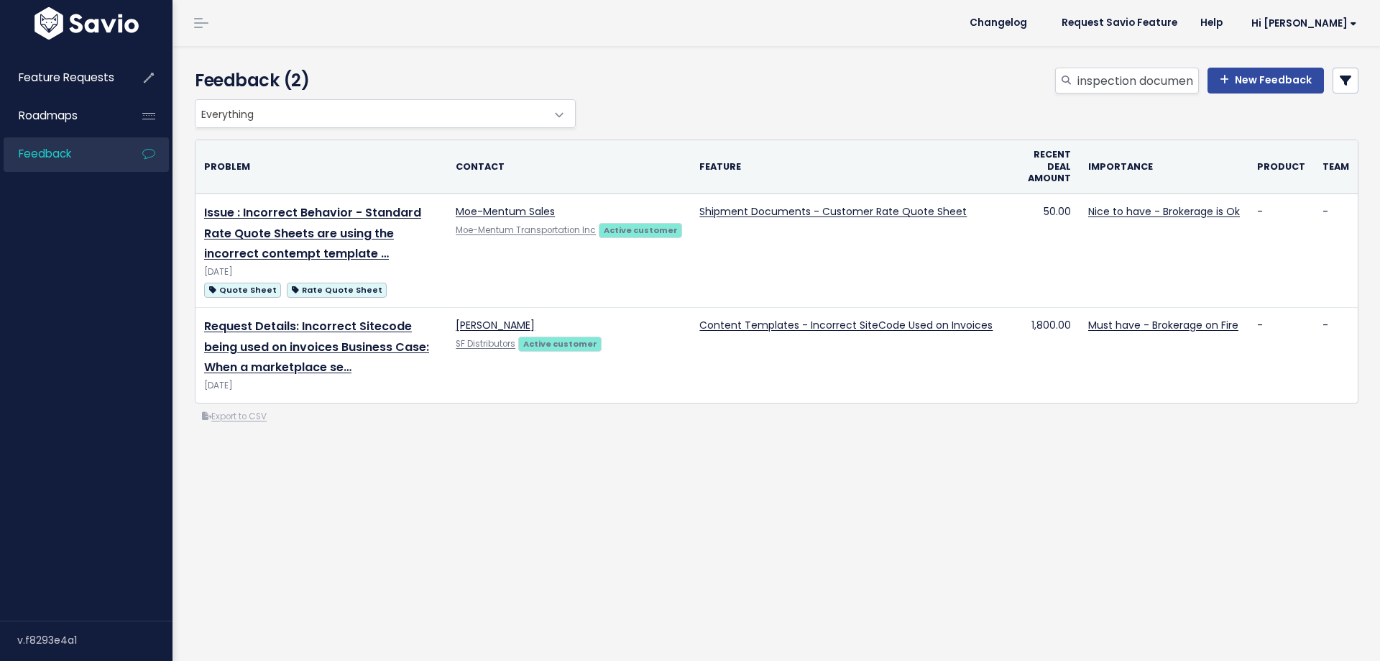 The image size is (1380, 661). Describe the element at coordinates (485, 344) in the screenshot. I see `a: SF Distributors` at that location.